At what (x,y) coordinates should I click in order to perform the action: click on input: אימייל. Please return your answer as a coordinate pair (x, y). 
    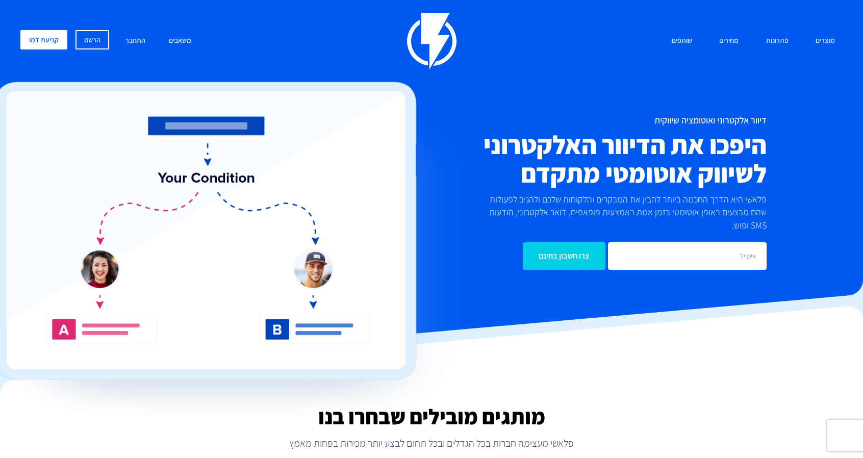
    Looking at the image, I should click on (687, 256).